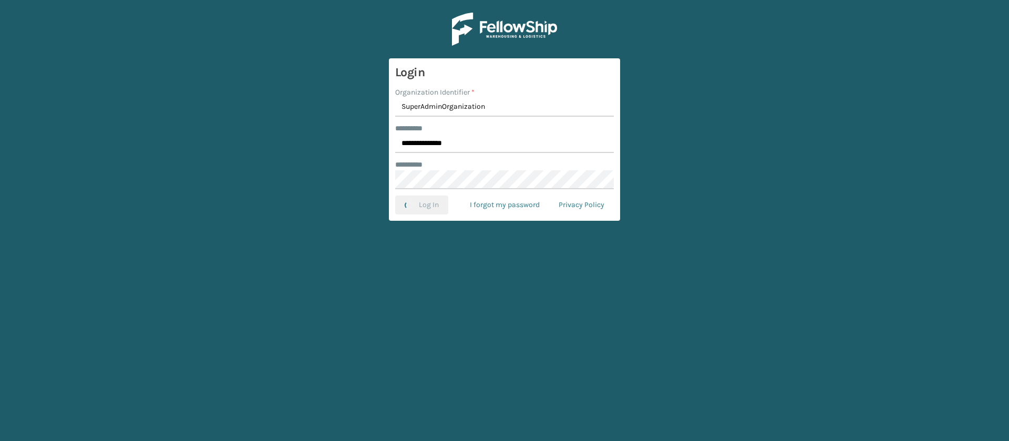  Describe the element at coordinates (504, 29) in the screenshot. I see `img: Logo` at that location.